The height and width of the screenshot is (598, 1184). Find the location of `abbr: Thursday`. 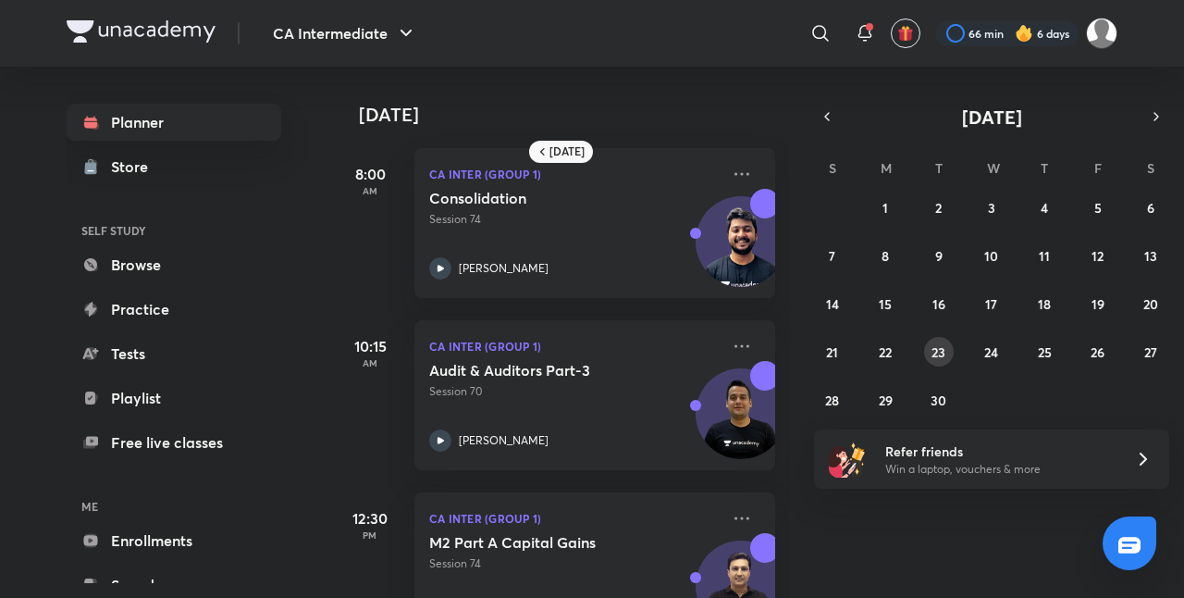

abbr: Thursday is located at coordinates (1045, 167).